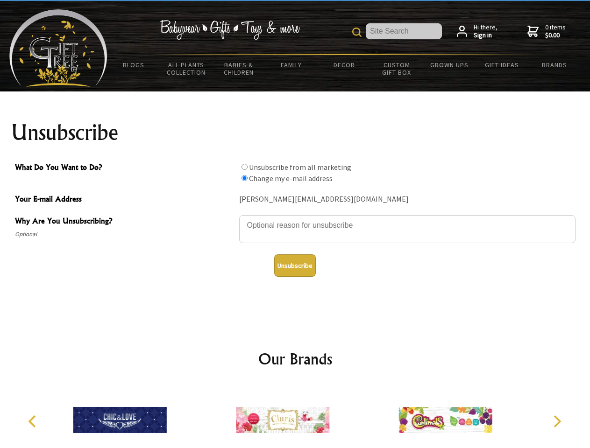  What do you see at coordinates (295, 266) in the screenshot?
I see `button: Unsubscribe` at bounding box center [295, 266].